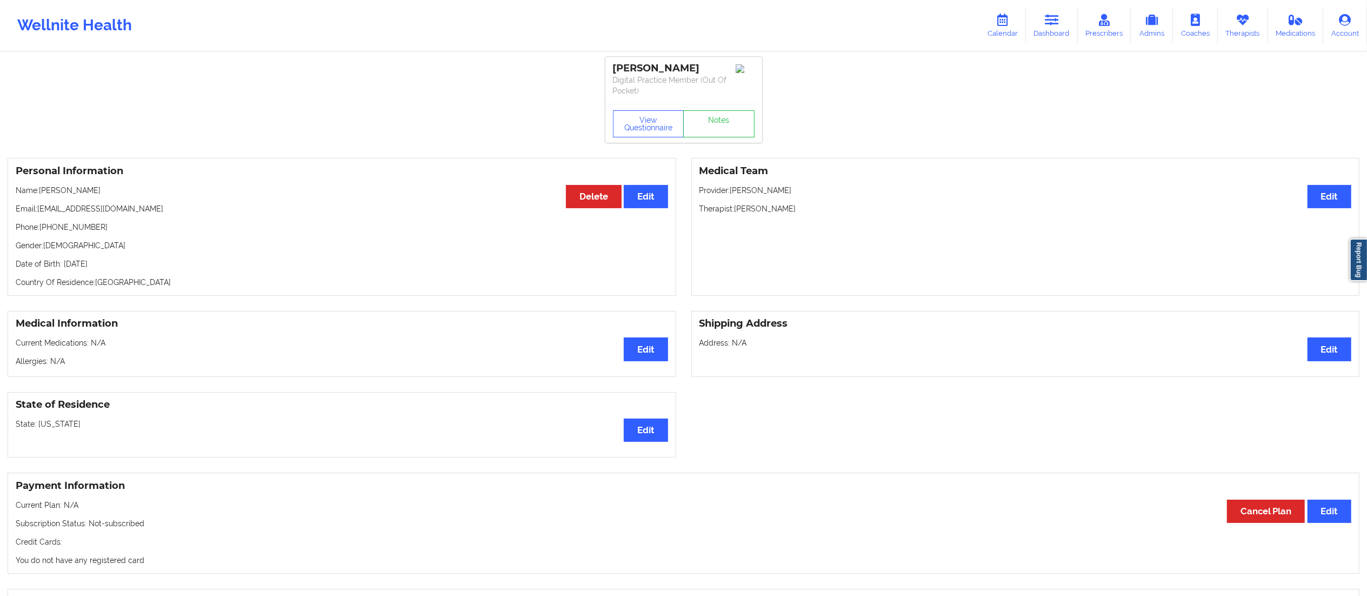  Describe the element at coordinates (1105, 25) in the screenshot. I see `a: Prescribers` at that location.